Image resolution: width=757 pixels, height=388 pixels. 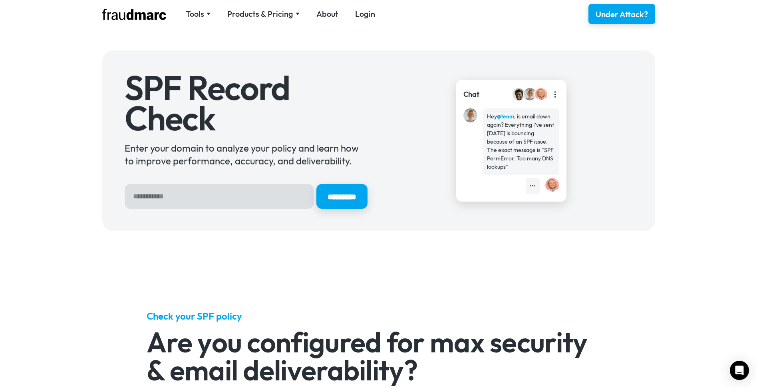 I want to click on a: Under Attack?, so click(x=622, y=14).